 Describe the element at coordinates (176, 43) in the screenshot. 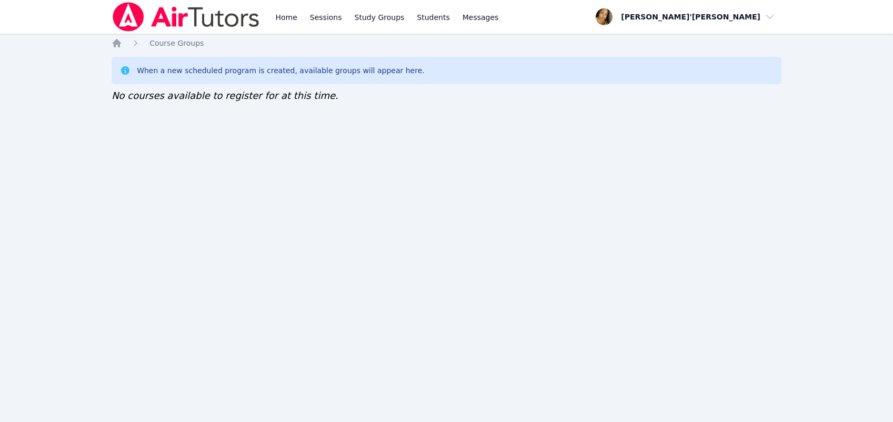

I see `a: Course Groups` at that location.